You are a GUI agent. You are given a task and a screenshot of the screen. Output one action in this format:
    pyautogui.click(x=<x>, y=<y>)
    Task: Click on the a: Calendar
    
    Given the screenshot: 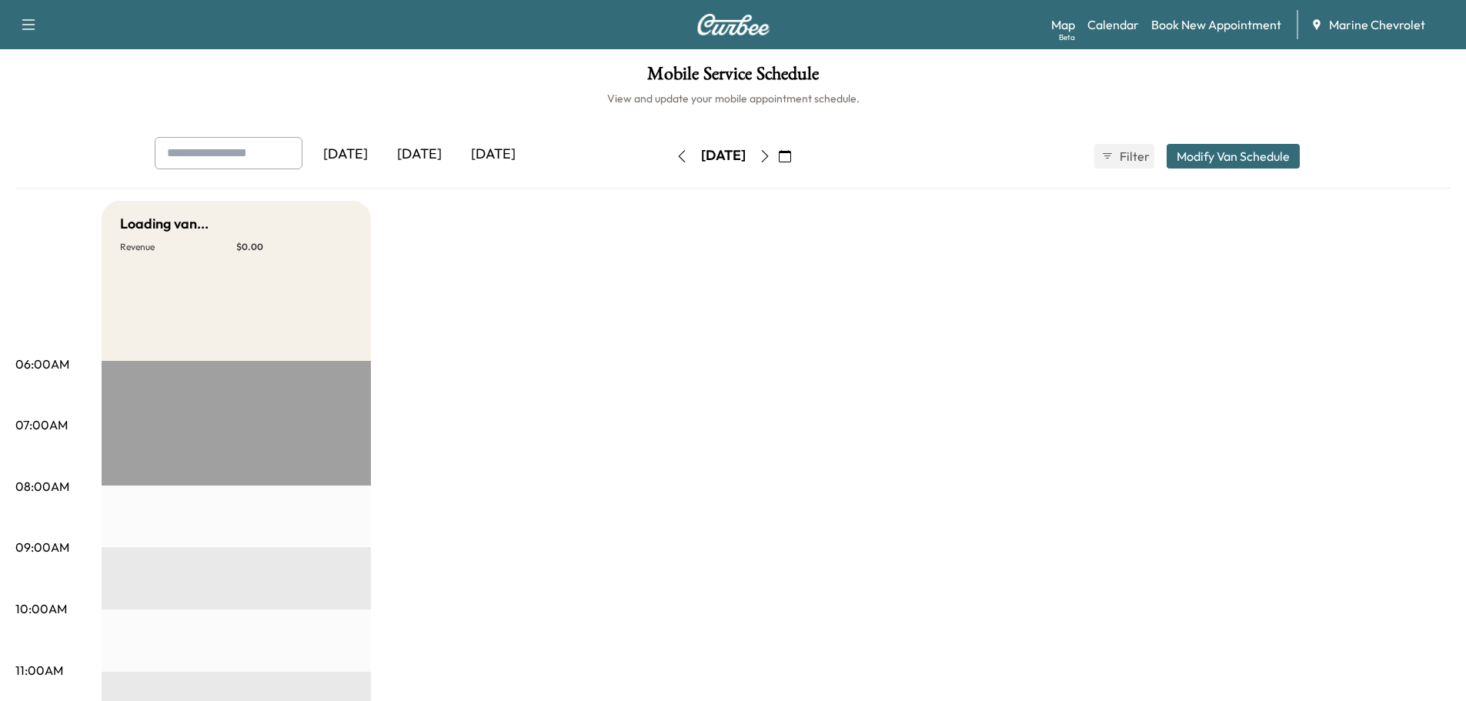 What is the action you would take?
    pyautogui.click(x=1113, y=25)
    